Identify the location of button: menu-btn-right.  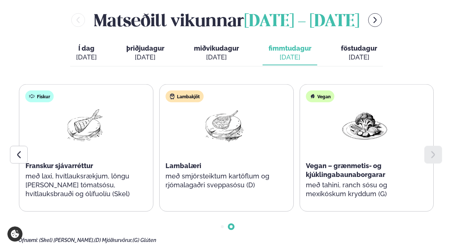
(375, 20).